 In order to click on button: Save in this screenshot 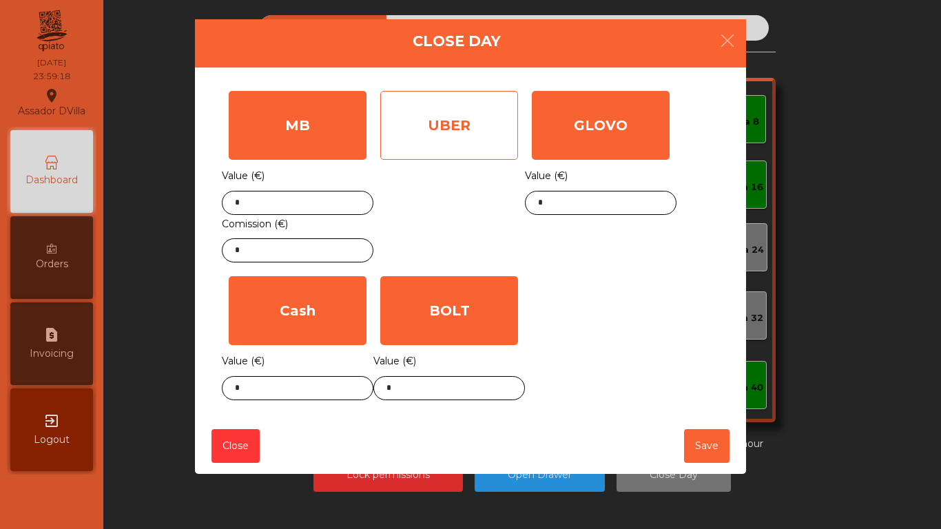, I will do `click(707, 446)`.